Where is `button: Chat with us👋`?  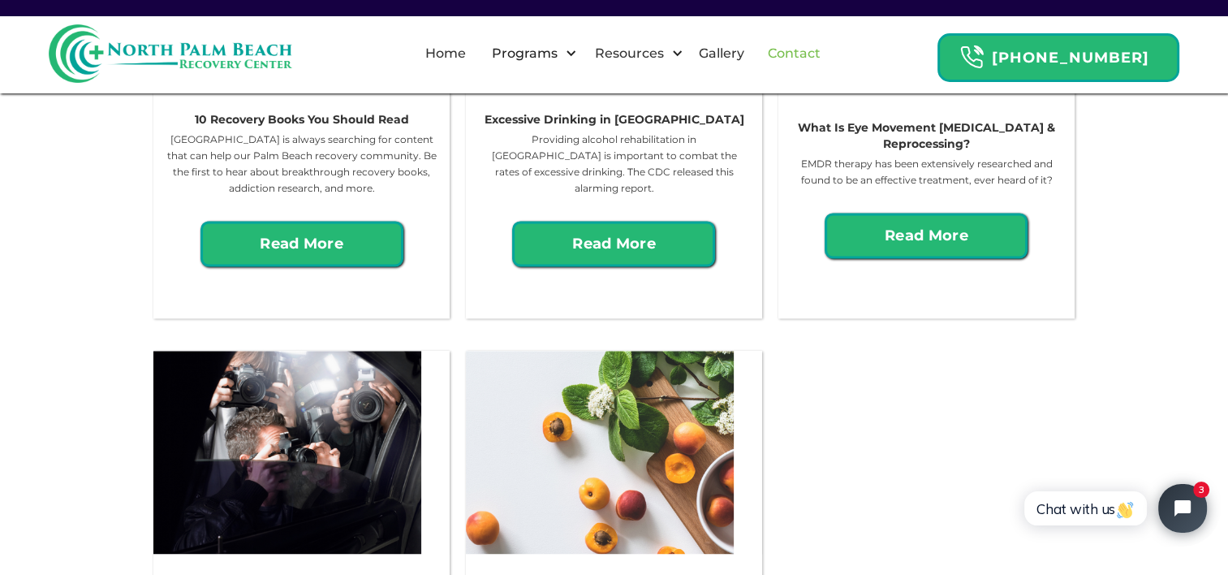 button: Chat with us👋 is located at coordinates (79, 38).